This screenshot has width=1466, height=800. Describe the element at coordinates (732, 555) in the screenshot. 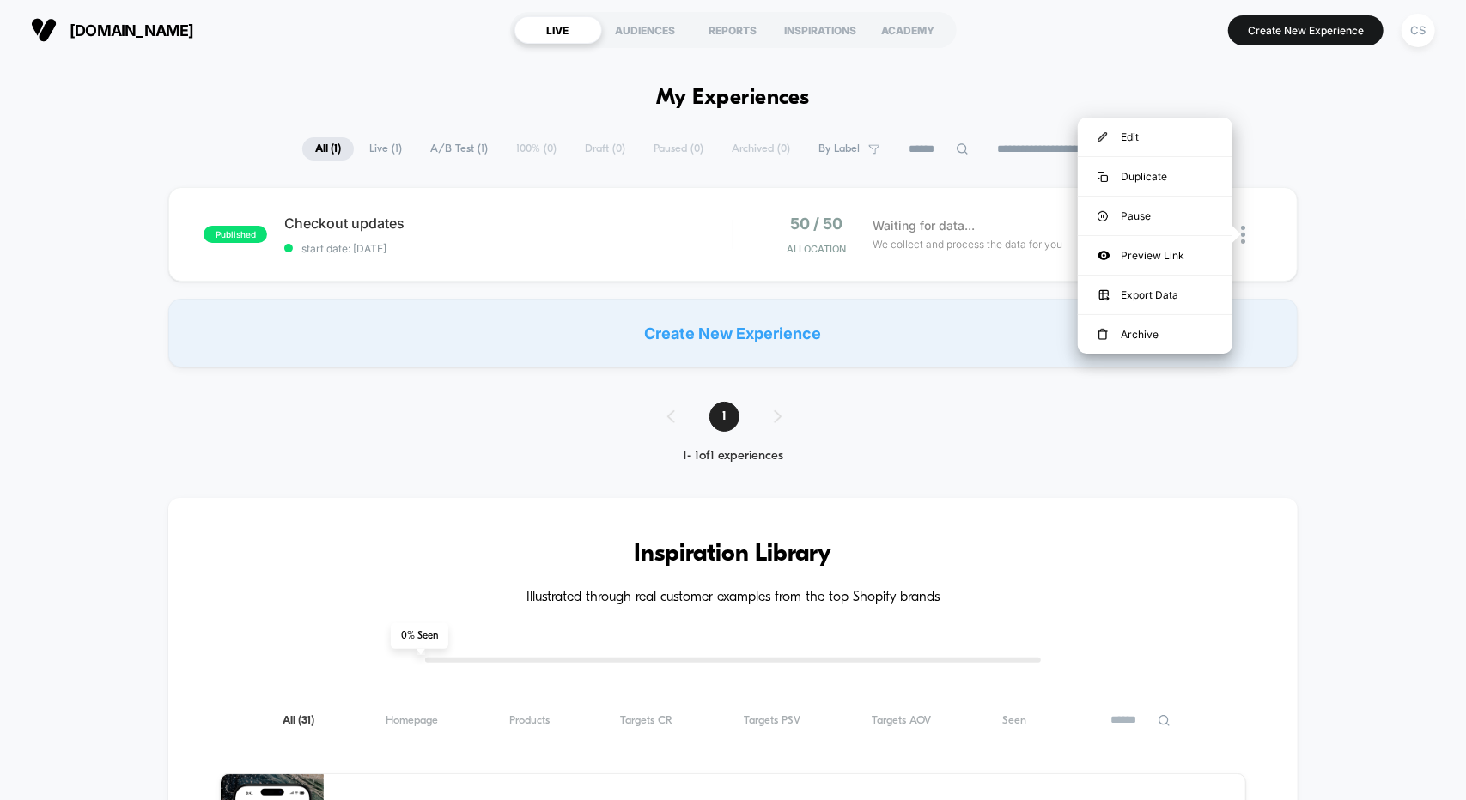

I see `h3: Inspiration Library` at that location.